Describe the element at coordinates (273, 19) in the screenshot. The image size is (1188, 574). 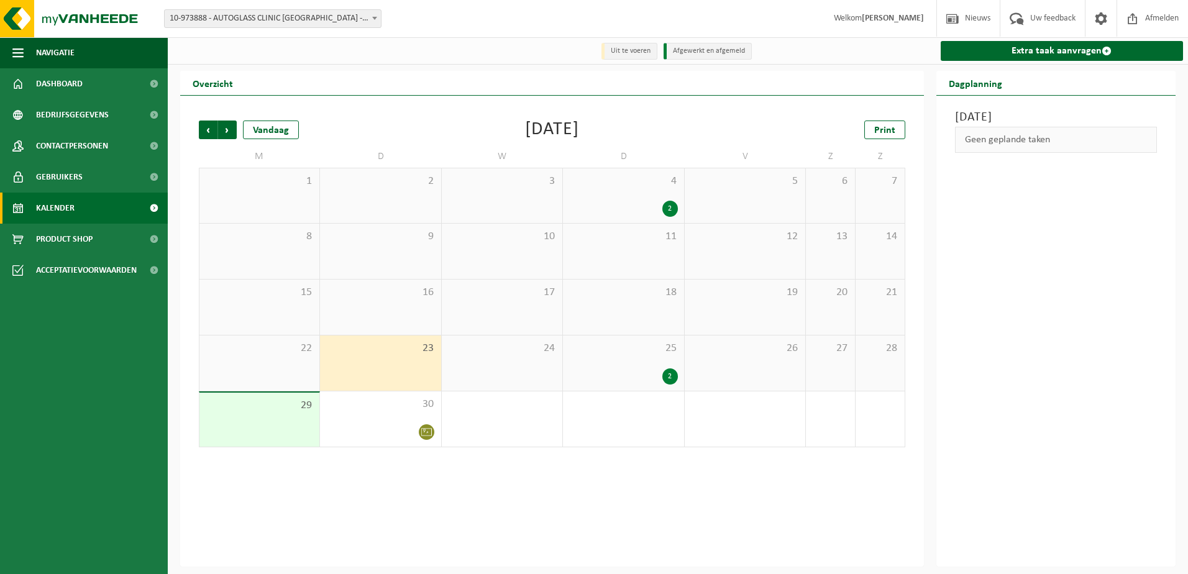
I see `span: 10-973888 - AUTOGLASS CLINIC MECHELEN - MECHELEN` at that location.